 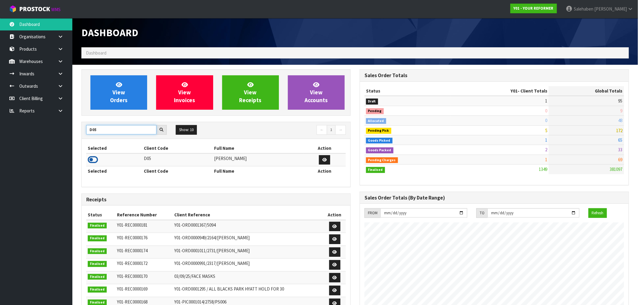 What do you see at coordinates (379, 141) in the screenshot?
I see `span: Goods Picked` at bounding box center [379, 141].